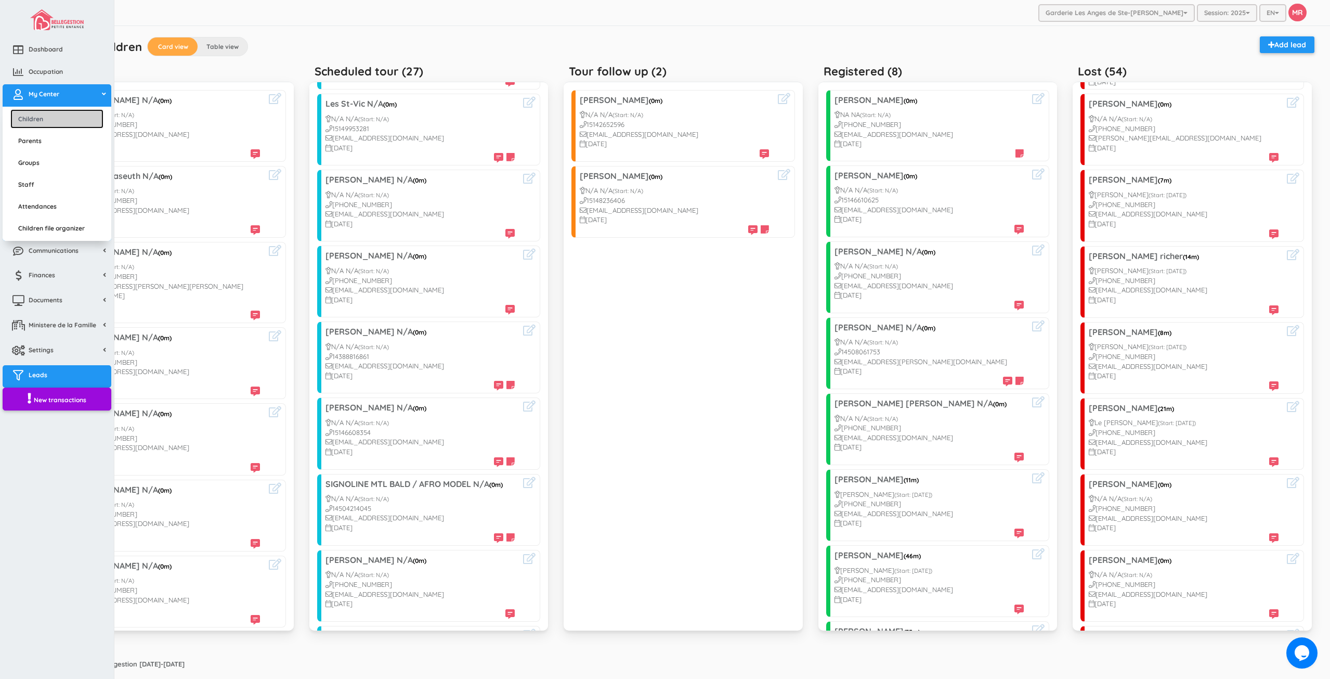 Image resolution: width=1330 pixels, height=679 pixels. What do you see at coordinates (1287, 45) in the screenshot?
I see `a: Add lead` at bounding box center [1287, 45].